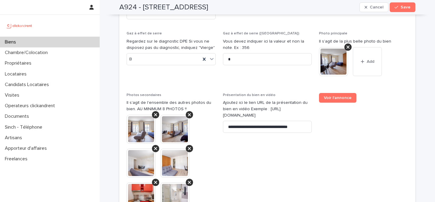 The width and height of the screenshot is (435, 202). What do you see at coordinates (403, 7) in the screenshot?
I see `button: Save` at bounding box center [403, 7].